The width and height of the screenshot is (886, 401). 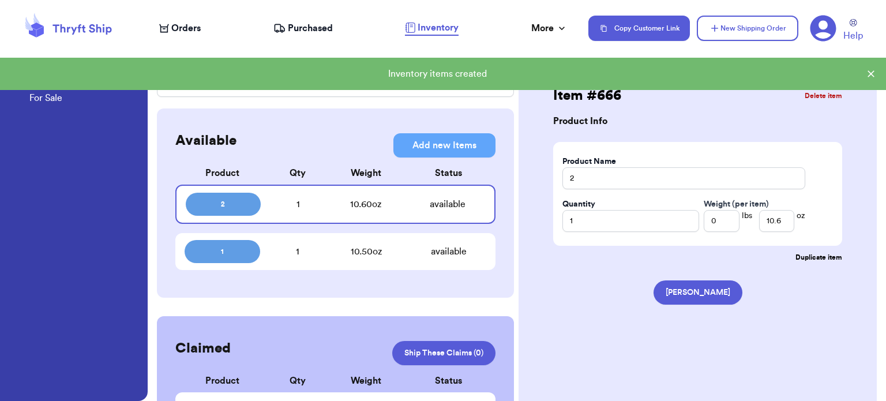 I want to click on label: Product Name, so click(x=589, y=162).